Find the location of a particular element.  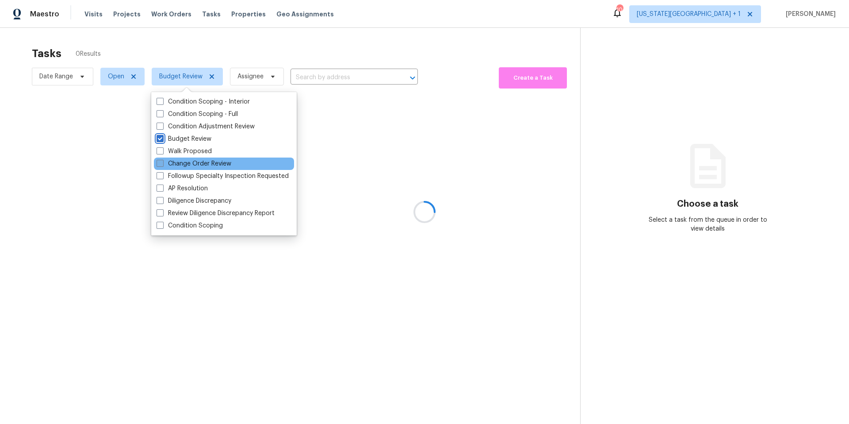

label: Condition Scoping is located at coordinates (190, 226).